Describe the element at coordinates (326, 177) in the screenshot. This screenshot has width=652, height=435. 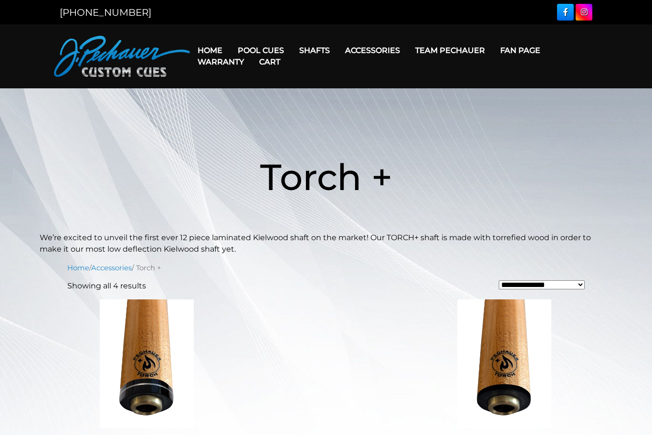
I see `span: Torch +` at that location.